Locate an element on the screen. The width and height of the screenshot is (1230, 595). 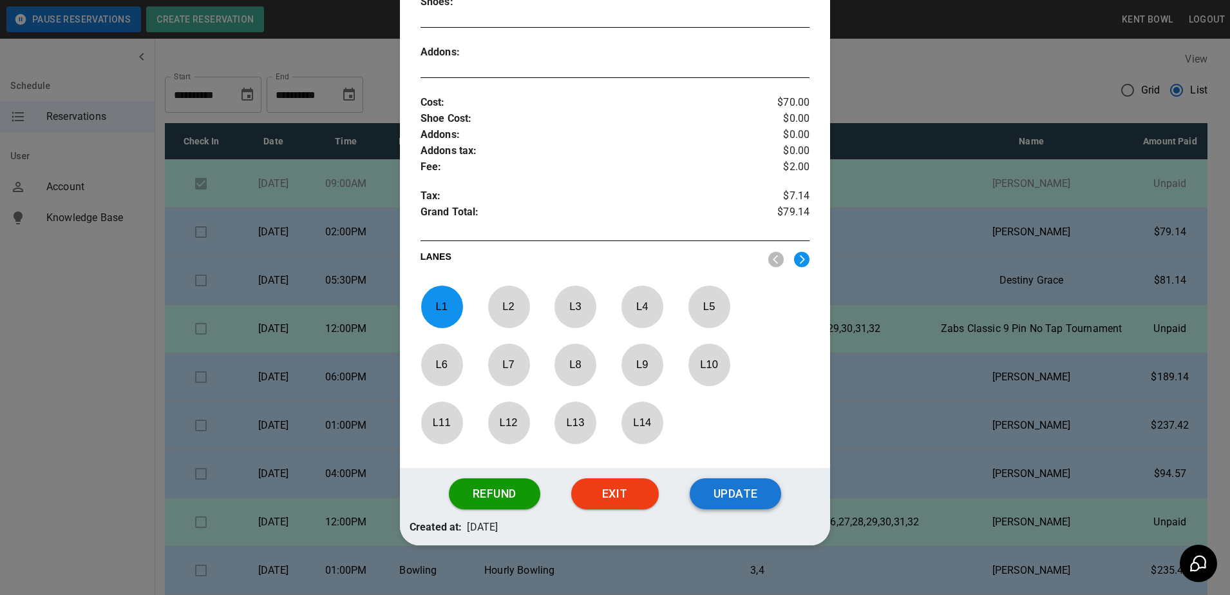
p: LANES is located at coordinates (589, 259).